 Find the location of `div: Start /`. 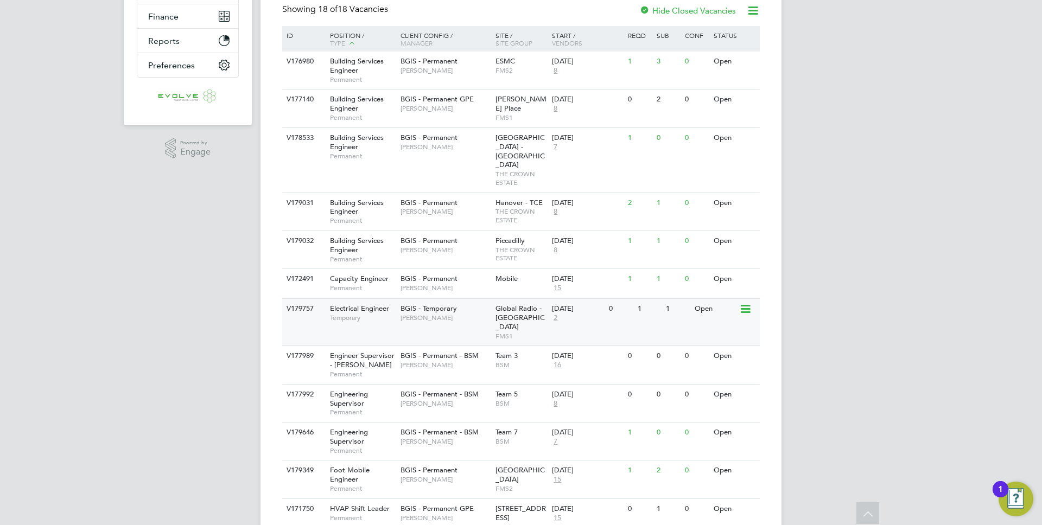

div: Start / is located at coordinates (587, 39).